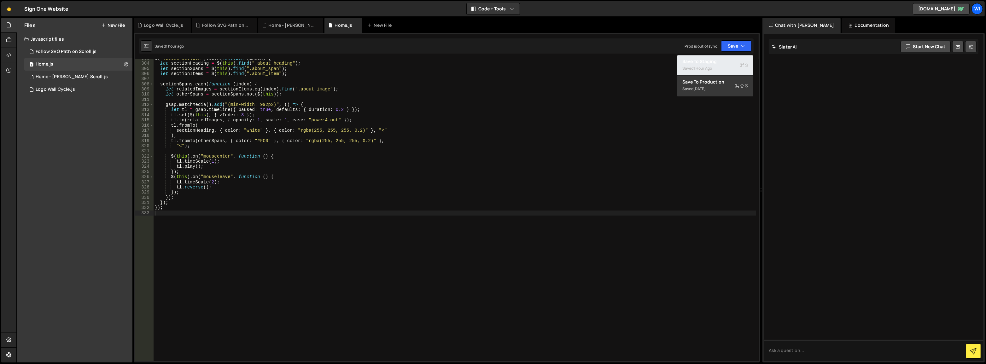 This screenshot has height=364, width=986. I want to click on div: New File, so click(381, 25).